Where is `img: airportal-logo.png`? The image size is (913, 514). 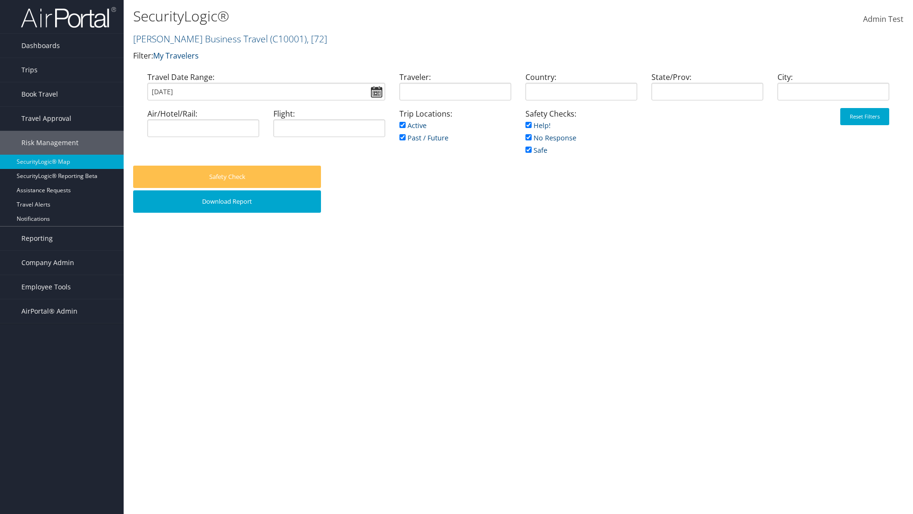
img: airportal-logo.png is located at coordinates (68, 17).